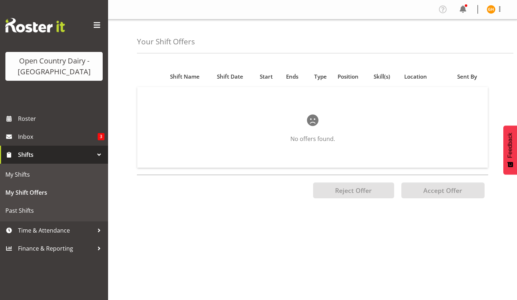  What do you see at coordinates (313, 139) in the screenshot?
I see `p: No offers found.` at bounding box center [313, 139].